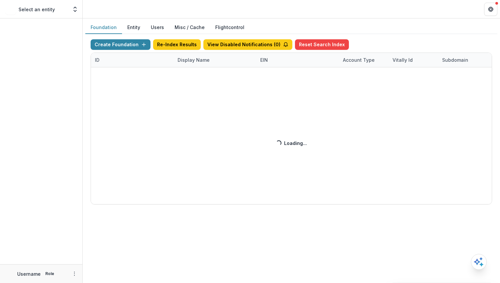 This screenshot has width=500, height=283. What do you see at coordinates (230, 27) in the screenshot?
I see `a: Flightcontrol` at bounding box center [230, 27].